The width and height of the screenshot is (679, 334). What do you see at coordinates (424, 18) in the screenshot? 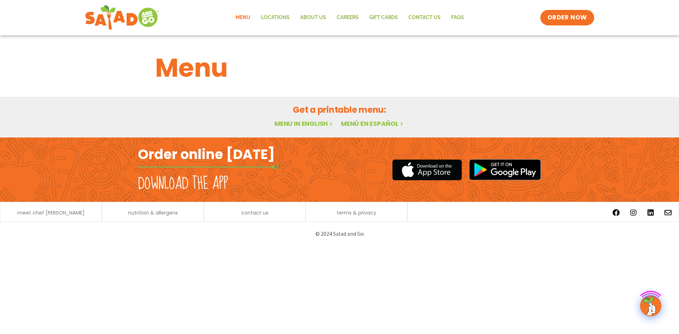
I see `a: Contact Us` at bounding box center [424, 18].